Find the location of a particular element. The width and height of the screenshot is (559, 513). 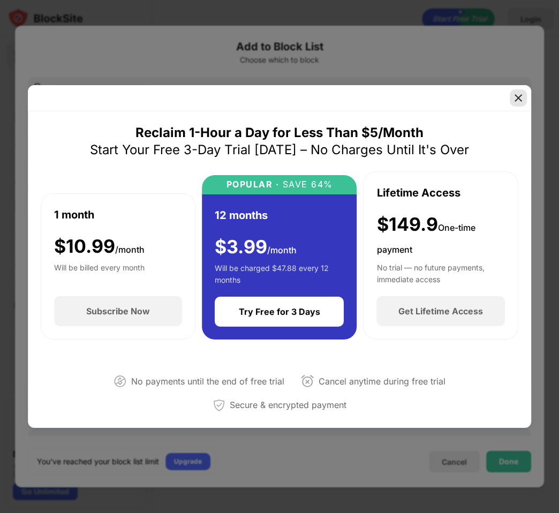

div: No trial — no future payments, immediate access is located at coordinates (441, 273).